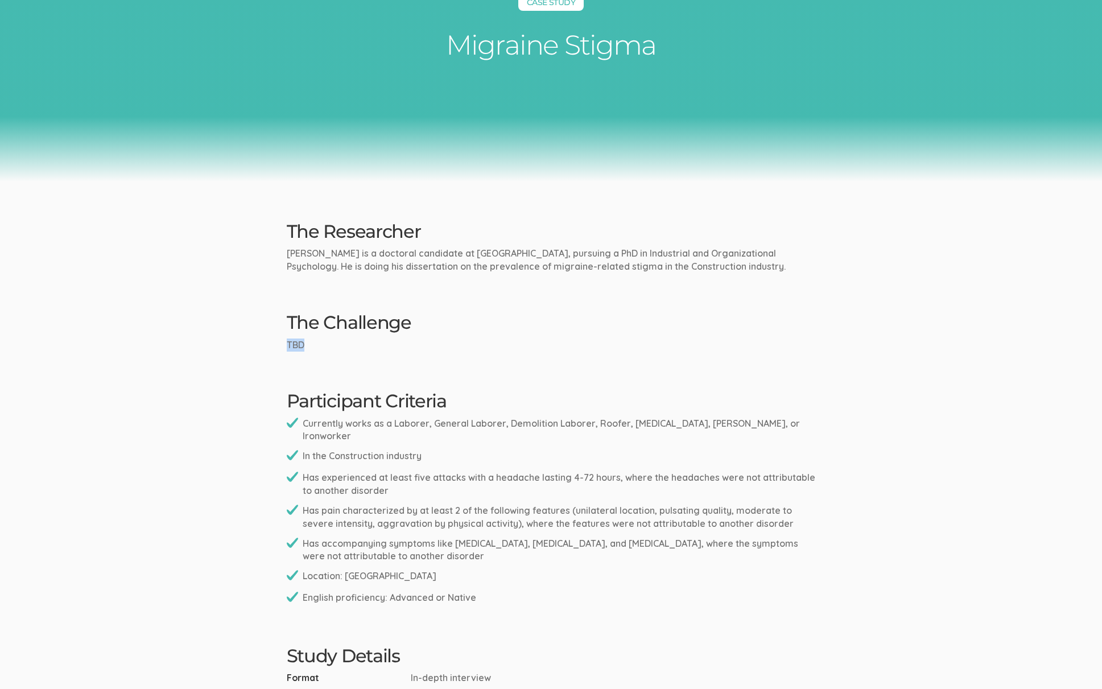 Image resolution: width=1102 pixels, height=689 pixels. I want to click on p: TBD, so click(551, 345).